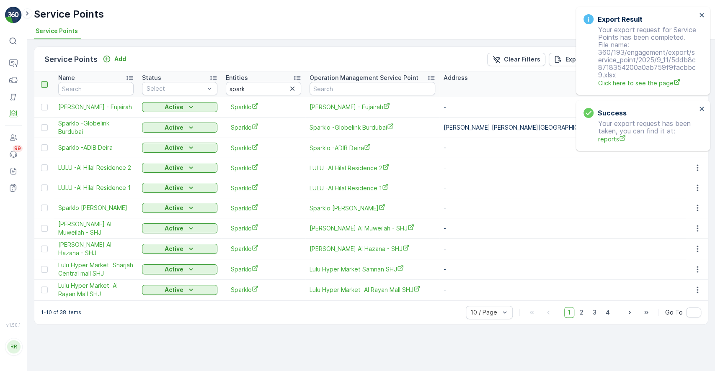 This screenshot has width=715, height=371. Describe the element at coordinates (67, 78) in the screenshot. I see `p: Name` at that location.